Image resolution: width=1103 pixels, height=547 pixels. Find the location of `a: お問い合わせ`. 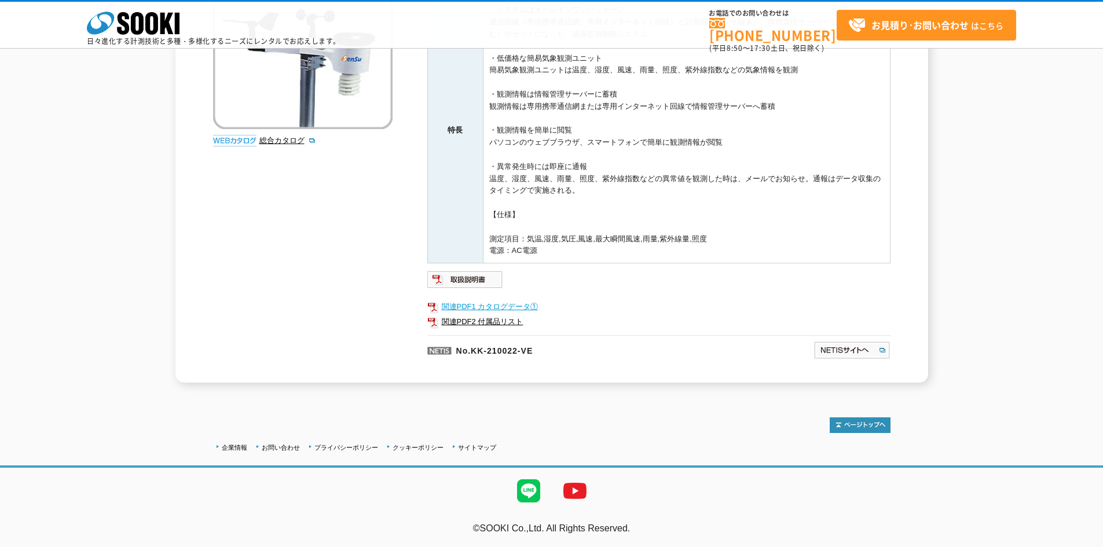

a: お問い合わせ is located at coordinates (281, 448).